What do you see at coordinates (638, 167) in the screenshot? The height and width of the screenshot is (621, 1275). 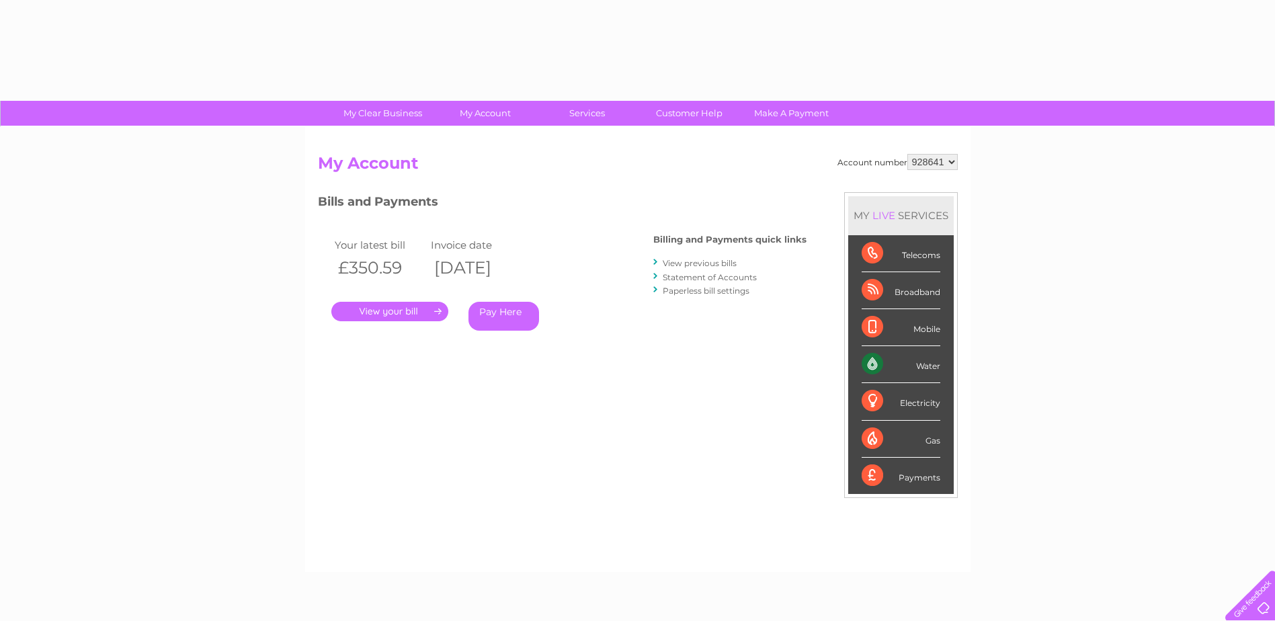 I see `h2: My Account` at bounding box center [638, 167].